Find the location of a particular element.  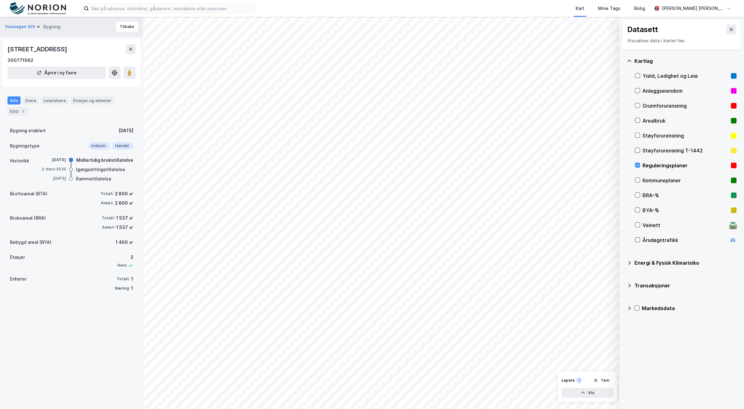

div: Transaksjoner is located at coordinates (685, 286).